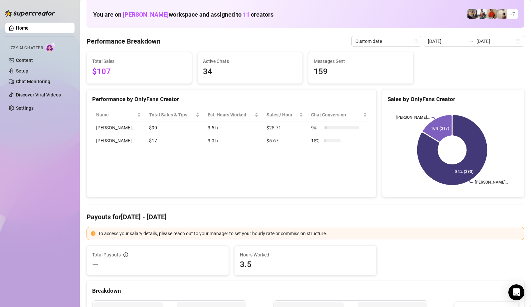 This screenshot has width=531, height=307. I want to click on span: swap-right, so click(471, 41).